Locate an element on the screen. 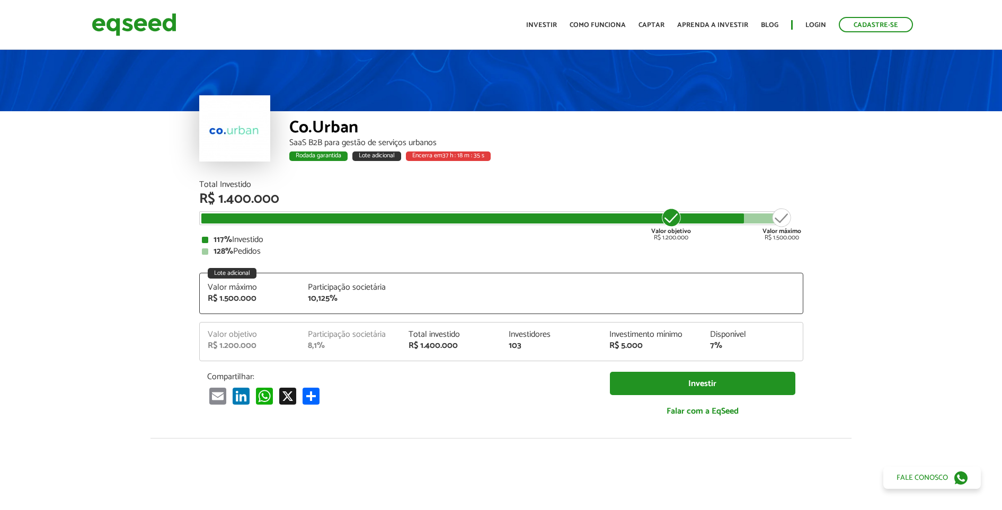 This screenshot has height=510, width=1002. span: 37 h : 18 m : 35 s is located at coordinates (463, 155).